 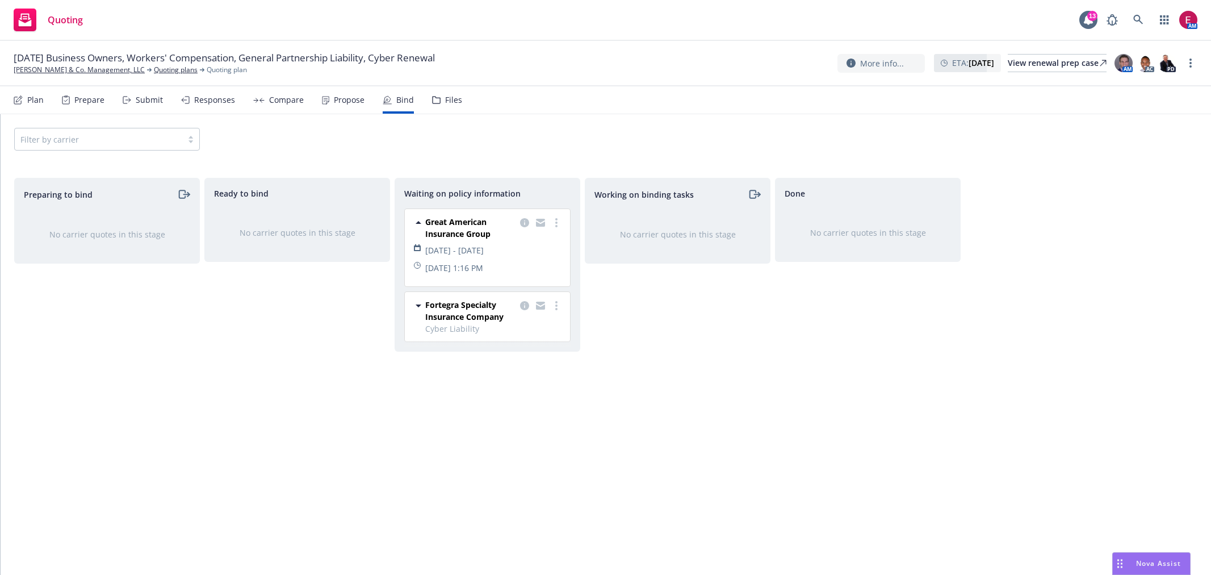 What do you see at coordinates (175, 70) in the screenshot?
I see `a: Quoting plans` at bounding box center [175, 70].